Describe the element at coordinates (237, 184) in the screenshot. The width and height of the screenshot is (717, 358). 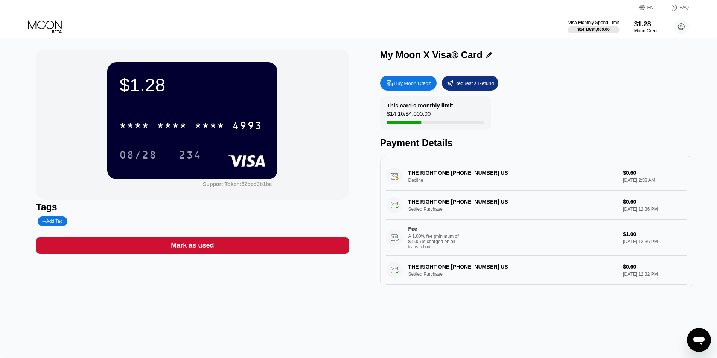
I see `div: Support Token:52bed3b1be` at that location.